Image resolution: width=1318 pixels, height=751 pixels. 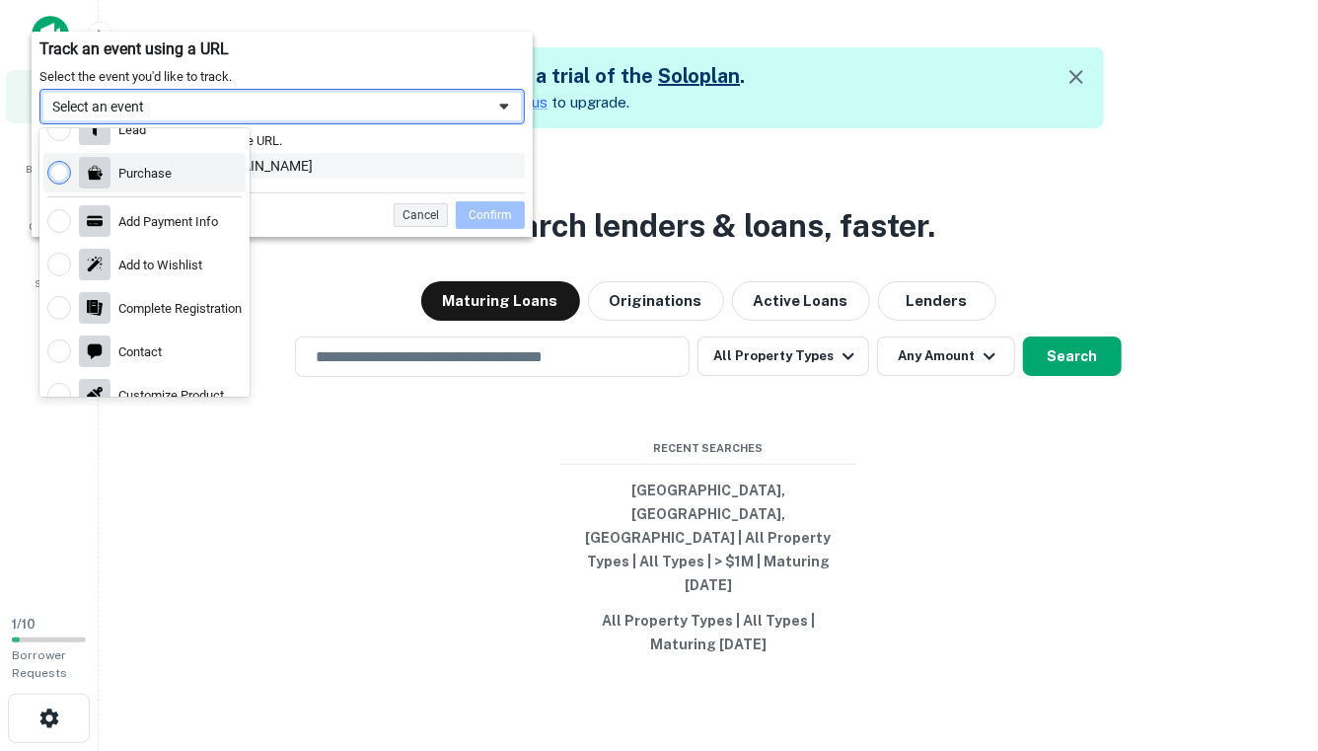 I want to click on button: Search, so click(x=1072, y=356).